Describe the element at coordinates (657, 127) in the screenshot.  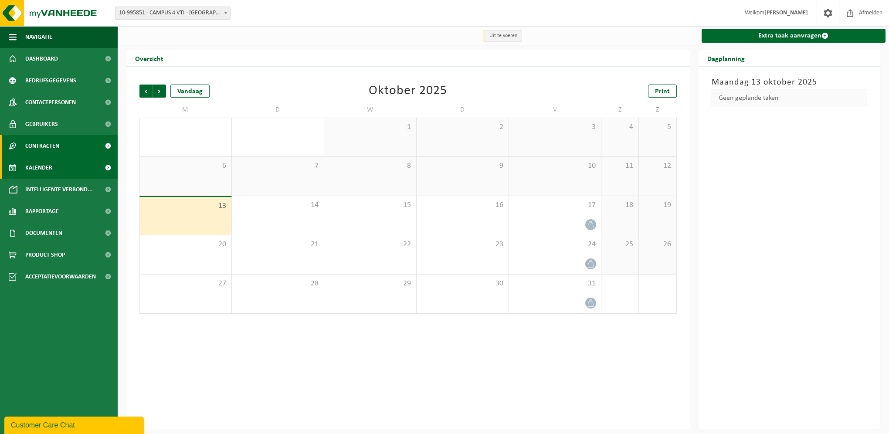
I see `span: 5` at that location.